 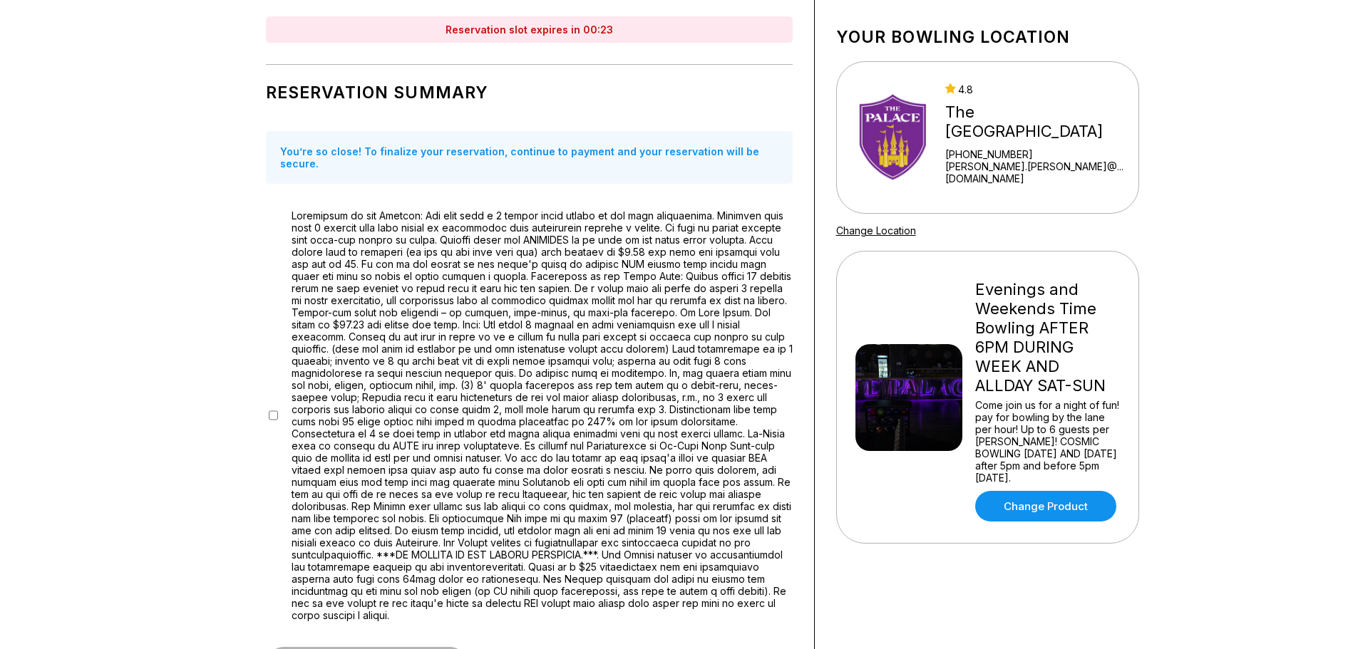 I want to click on div: Evenings and Weekends Time Bowling AFTER 6PM DURING WEEK AND ALLDAY SAT-SUN, so click(x=1047, y=338).